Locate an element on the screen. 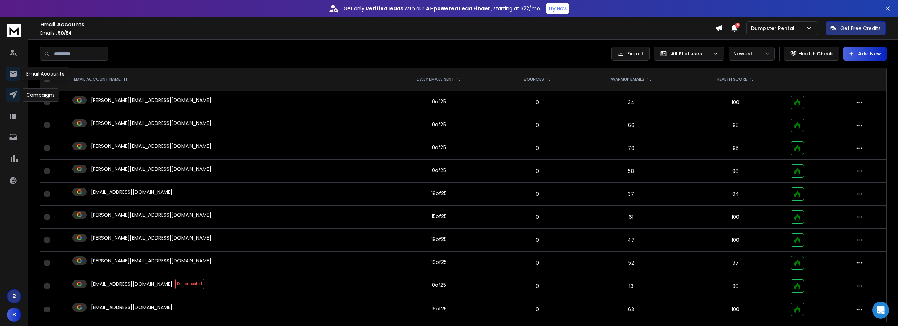 The image size is (898, 326). p: WARMUP EMAILS is located at coordinates (627, 79).